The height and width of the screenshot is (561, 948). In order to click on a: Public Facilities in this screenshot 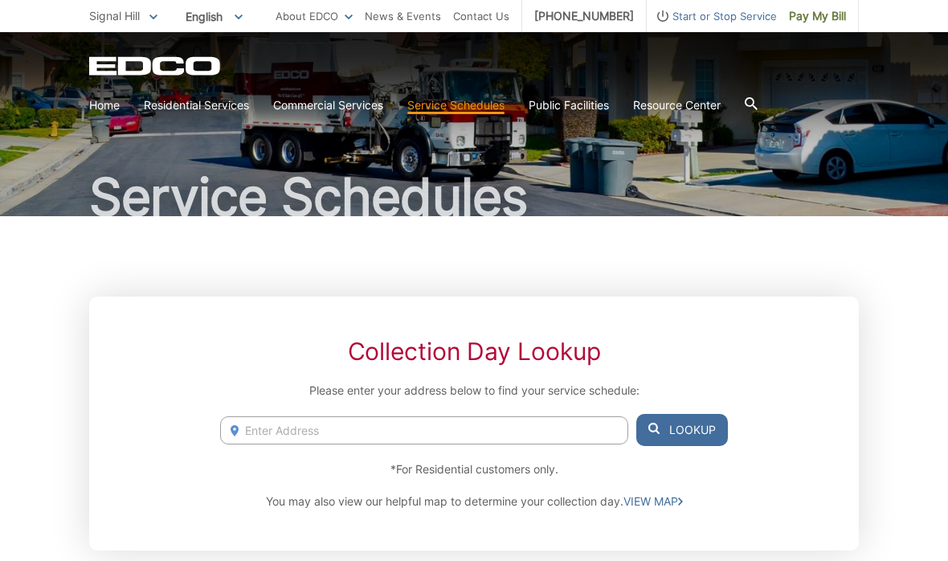, I will do `click(569, 105)`.